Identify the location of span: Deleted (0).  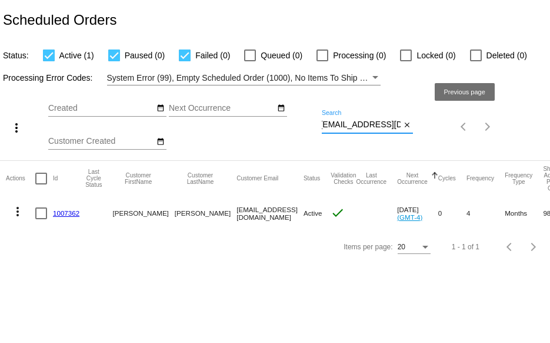
(507, 55).